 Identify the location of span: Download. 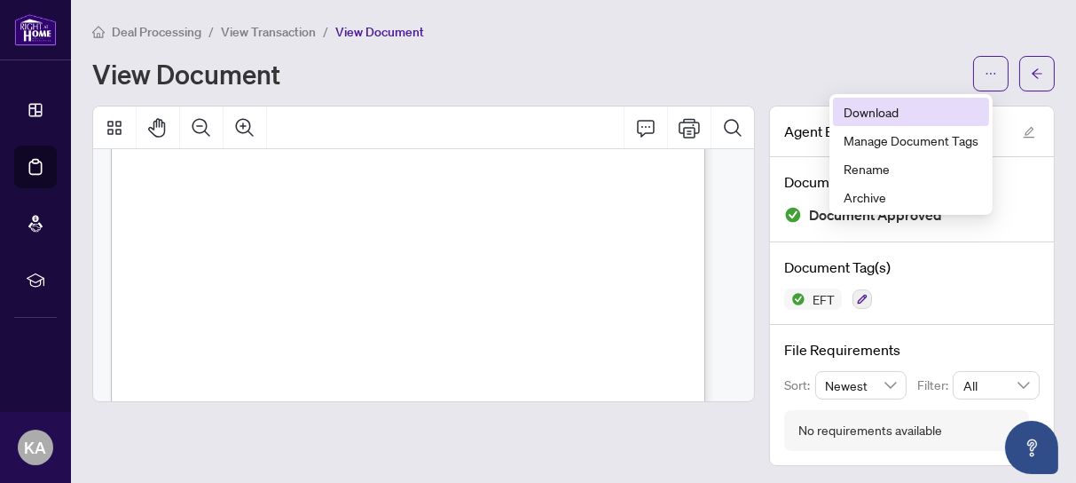
(911, 112).